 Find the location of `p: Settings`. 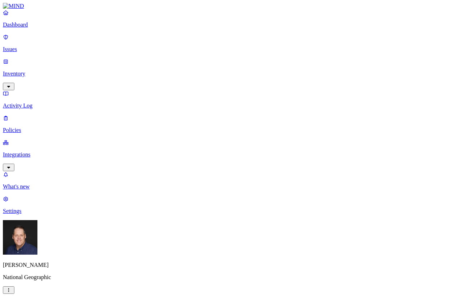

p: Settings is located at coordinates (226, 211).